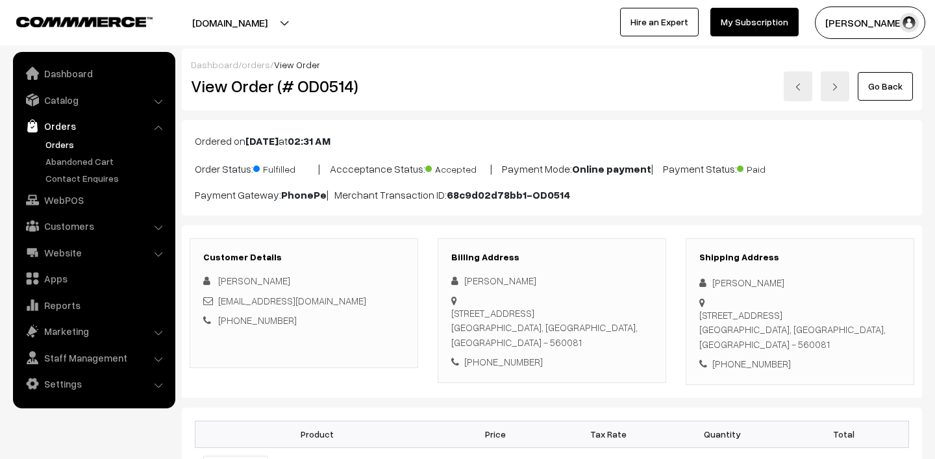  What do you see at coordinates (106, 161) in the screenshot?
I see `a: Abandoned Cart` at bounding box center [106, 161].